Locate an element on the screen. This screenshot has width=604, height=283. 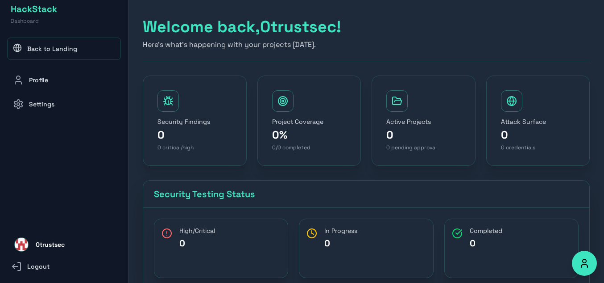
p: Security Findings is located at coordinates (195, 121).